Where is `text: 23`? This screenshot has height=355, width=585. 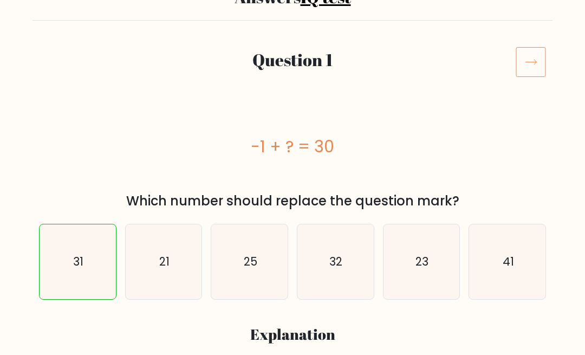
text: 23 is located at coordinates (422, 261).